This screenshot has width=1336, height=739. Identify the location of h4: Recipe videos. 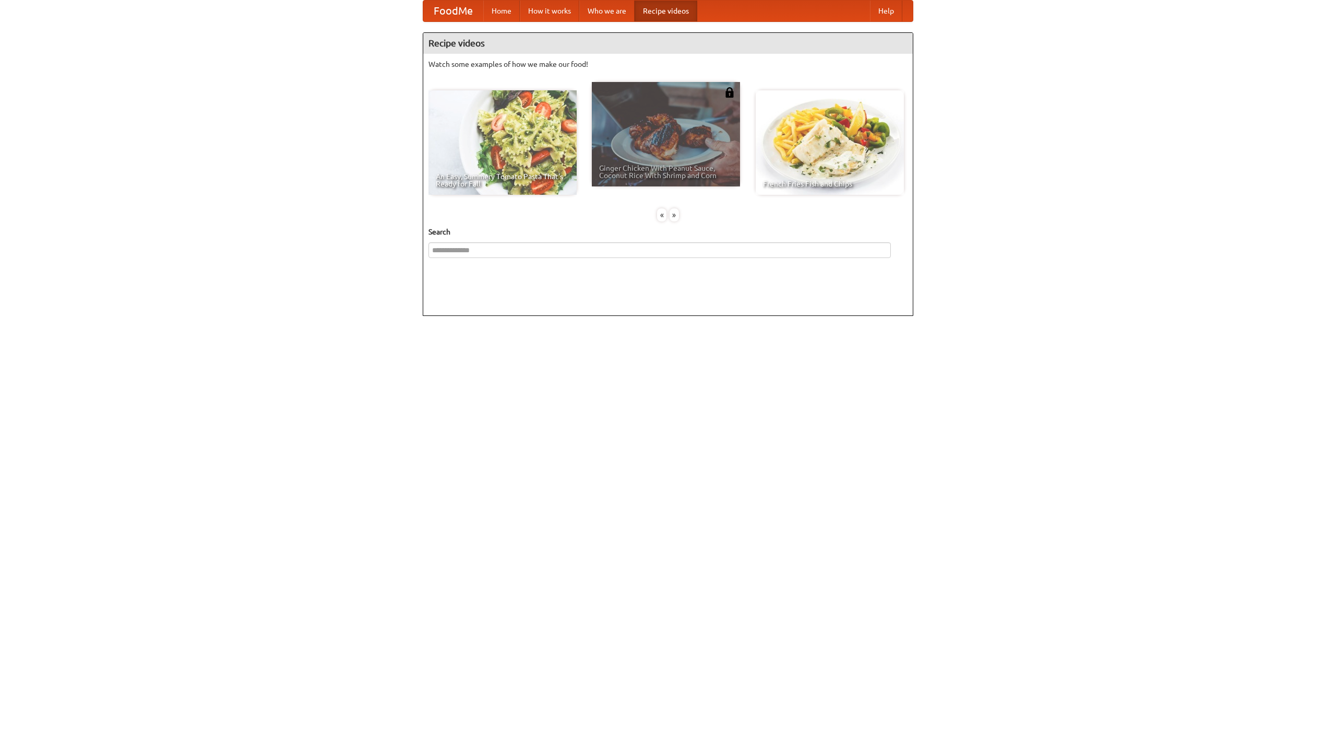
(668, 43).